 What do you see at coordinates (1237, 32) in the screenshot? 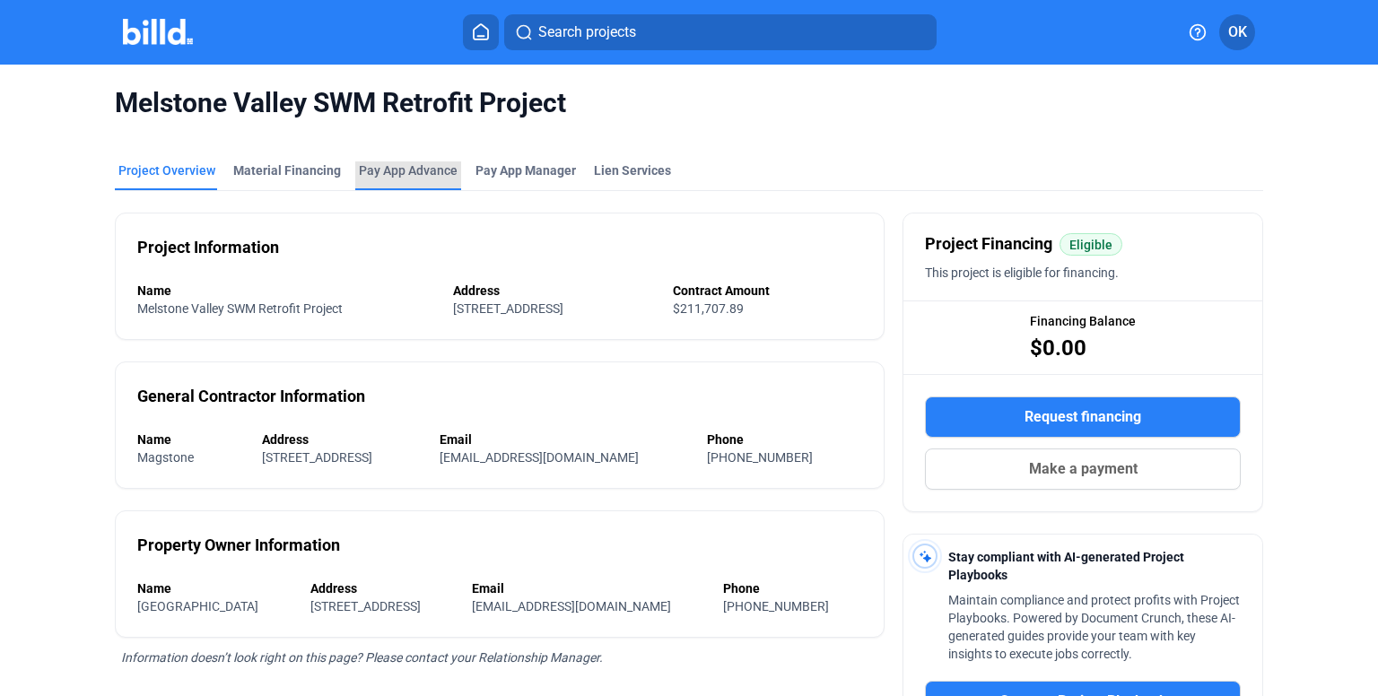
I see `button: OK` at bounding box center [1237, 32].